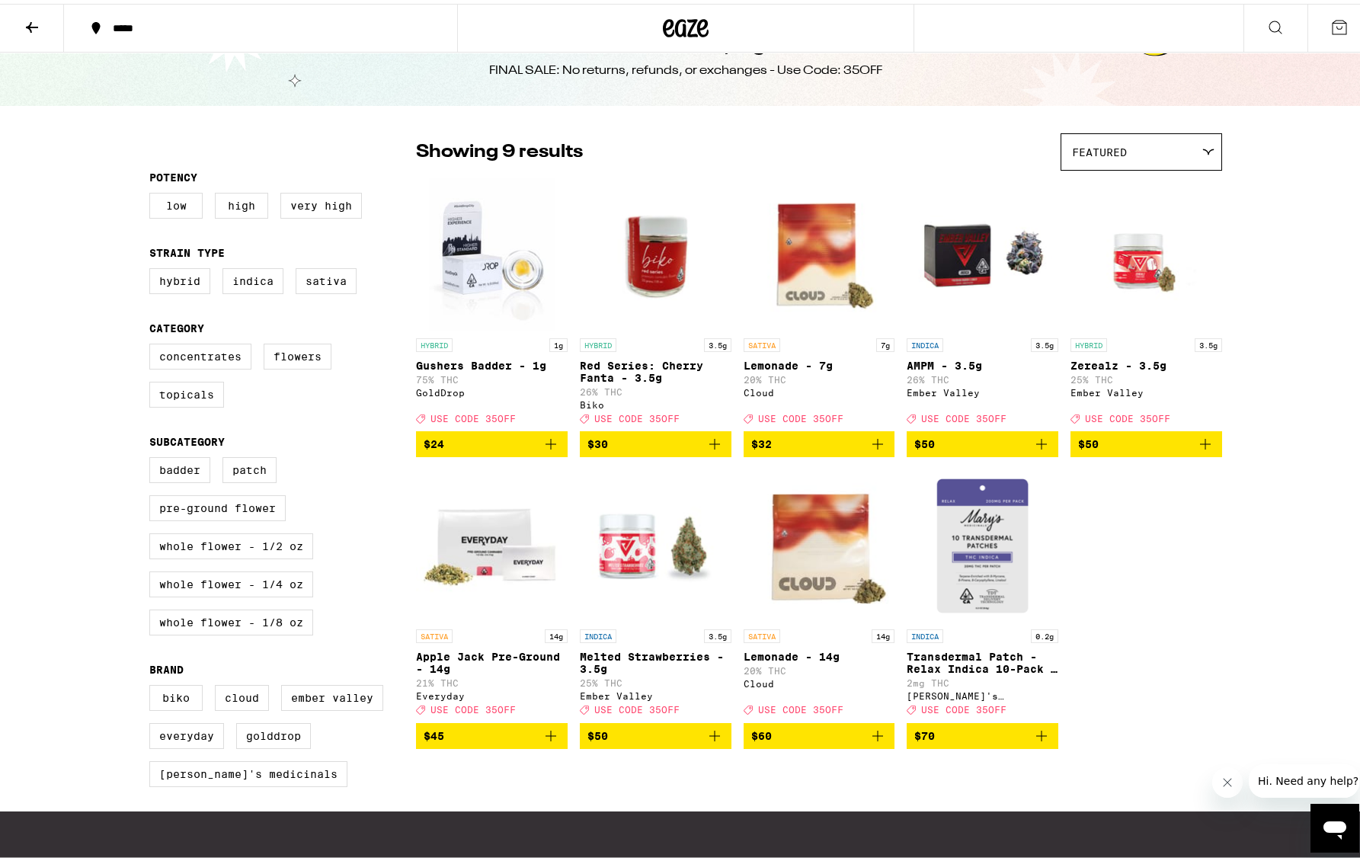 This screenshot has height=861, width=1360. Describe the element at coordinates (686, 67) in the screenshot. I see `div: FINAL SALE: No returns, refunds, or exchanges - Use Code: 35OFF` at that location.